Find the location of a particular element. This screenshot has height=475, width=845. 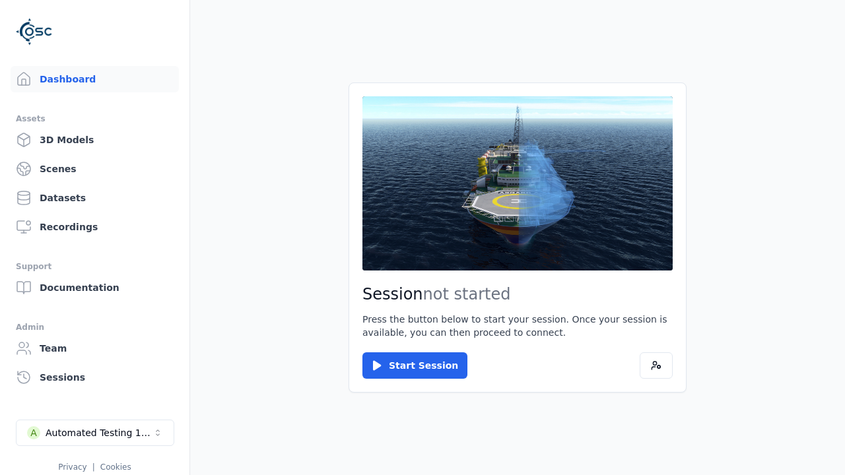

div: Automated Testing 1 - Playwright is located at coordinates (99, 433).